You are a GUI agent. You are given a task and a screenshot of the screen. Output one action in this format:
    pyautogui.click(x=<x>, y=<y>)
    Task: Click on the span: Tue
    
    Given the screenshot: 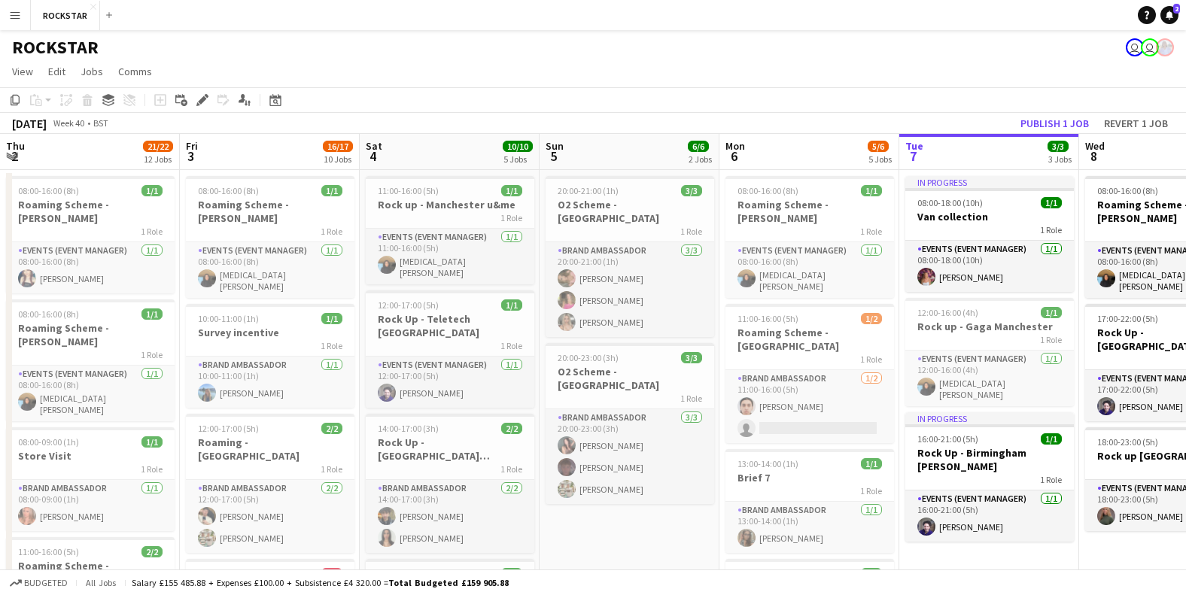 What is the action you would take?
    pyautogui.click(x=914, y=146)
    